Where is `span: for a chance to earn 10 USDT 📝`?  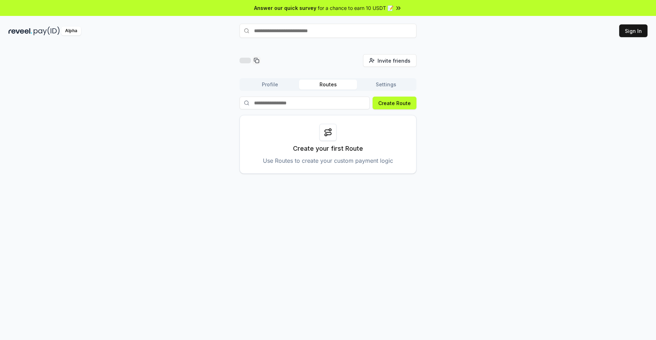
span: for a chance to earn 10 USDT 📝 is located at coordinates (356, 8).